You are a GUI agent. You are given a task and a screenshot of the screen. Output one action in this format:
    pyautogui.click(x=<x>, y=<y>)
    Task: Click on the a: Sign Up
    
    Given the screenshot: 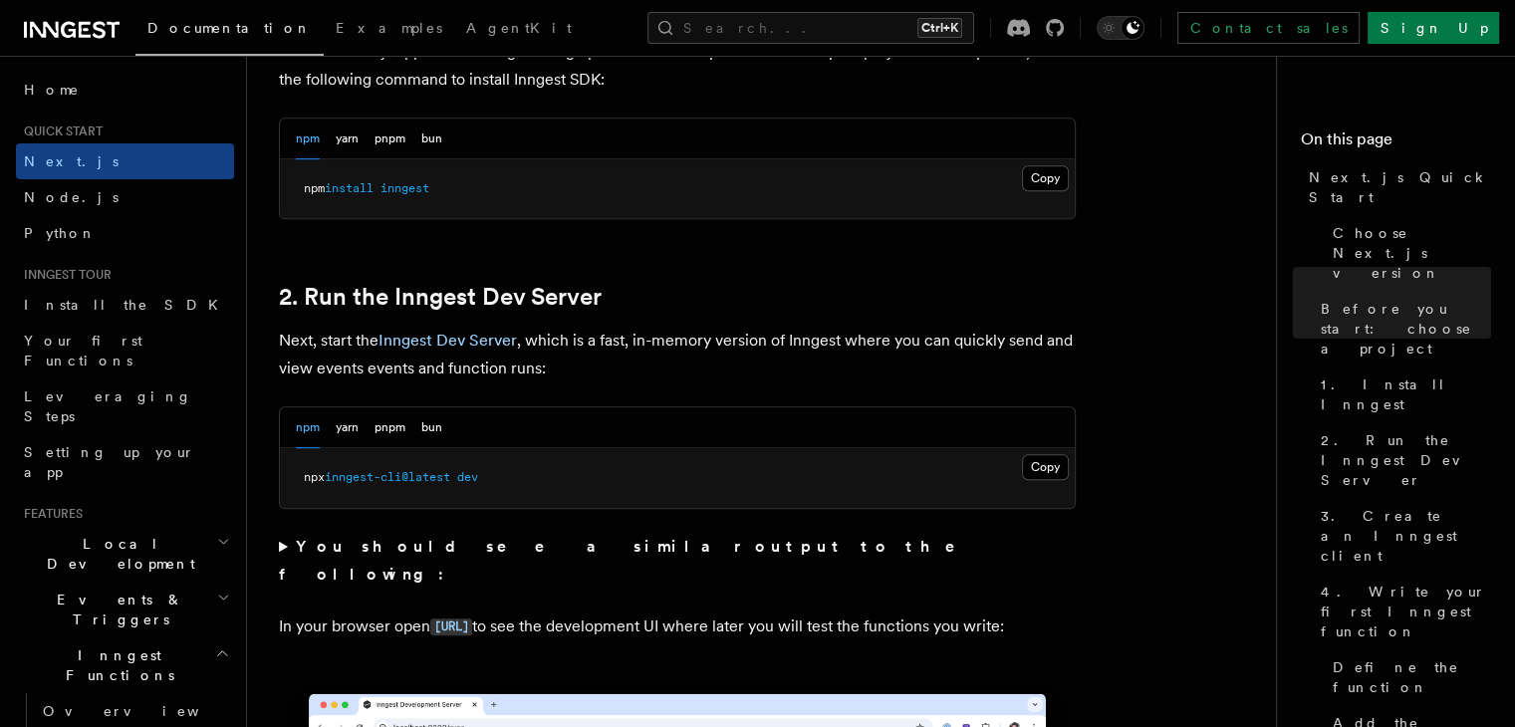 What is the action you would take?
    pyautogui.click(x=1434, y=28)
    